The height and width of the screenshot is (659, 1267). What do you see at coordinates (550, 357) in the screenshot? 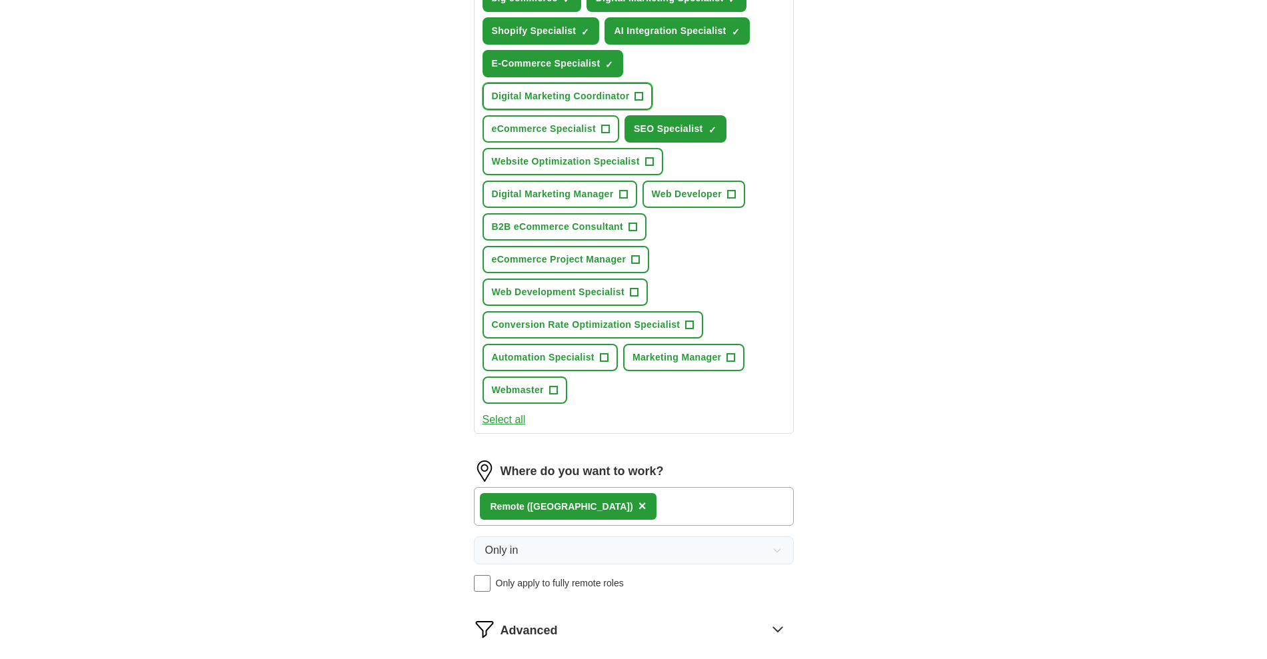
I see `button: Automation Specialist` at bounding box center [550, 357].